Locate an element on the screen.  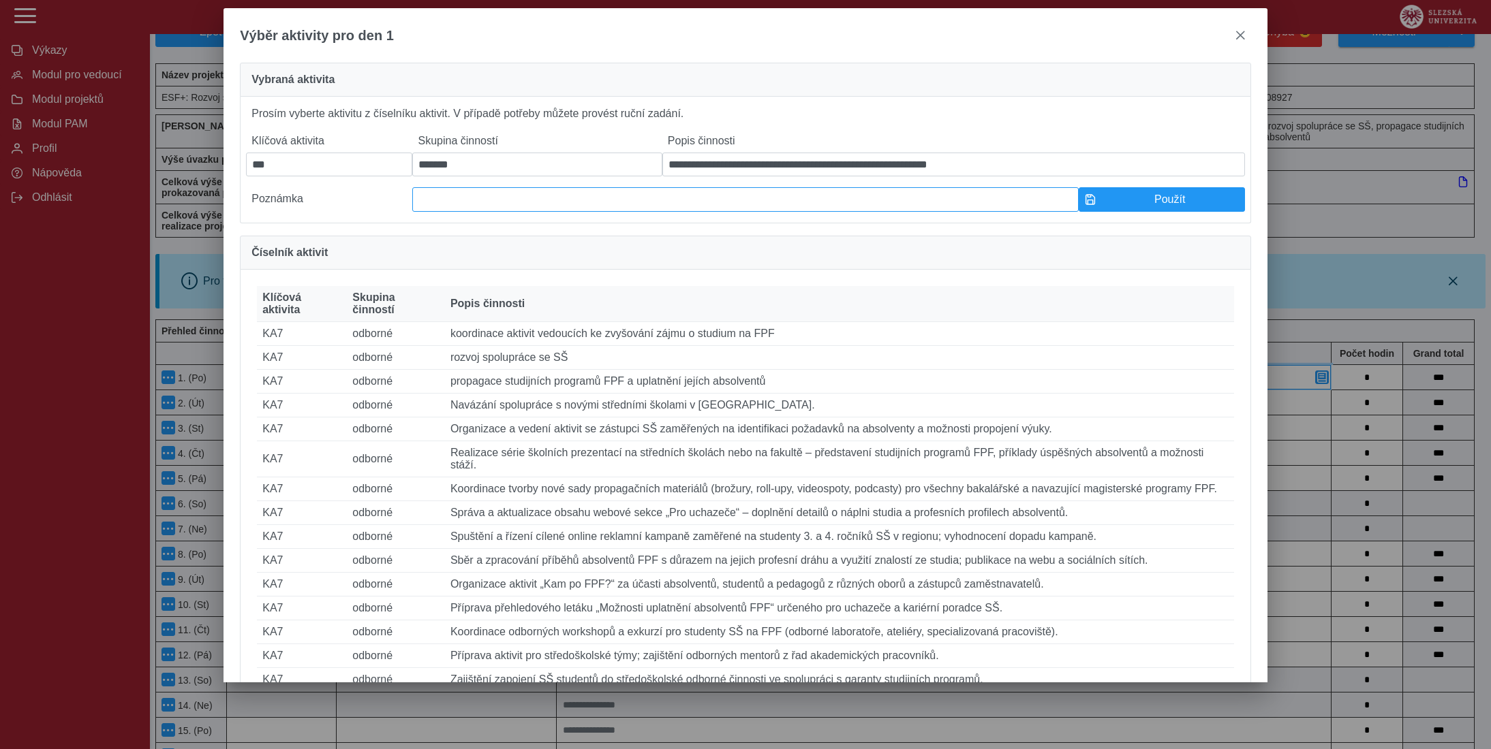
td: rozvoj spolupráce se SŠ is located at coordinates (839, 358).